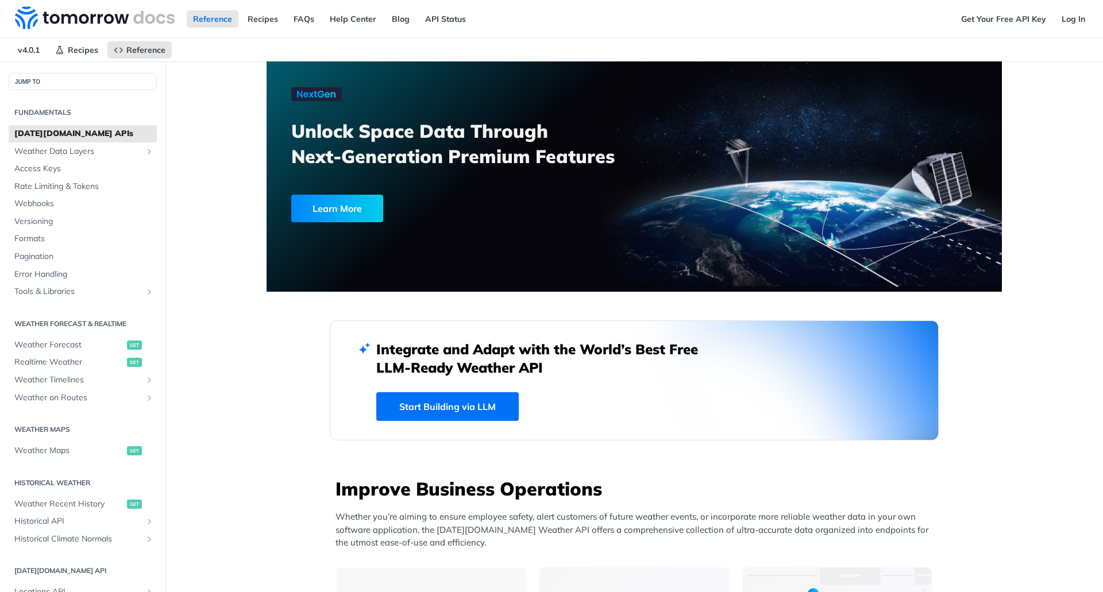 The width and height of the screenshot is (1103, 592). What do you see at coordinates (83, 113) in the screenshot?
I see `h2: Fundamentals` at bounding box center [83, 113].